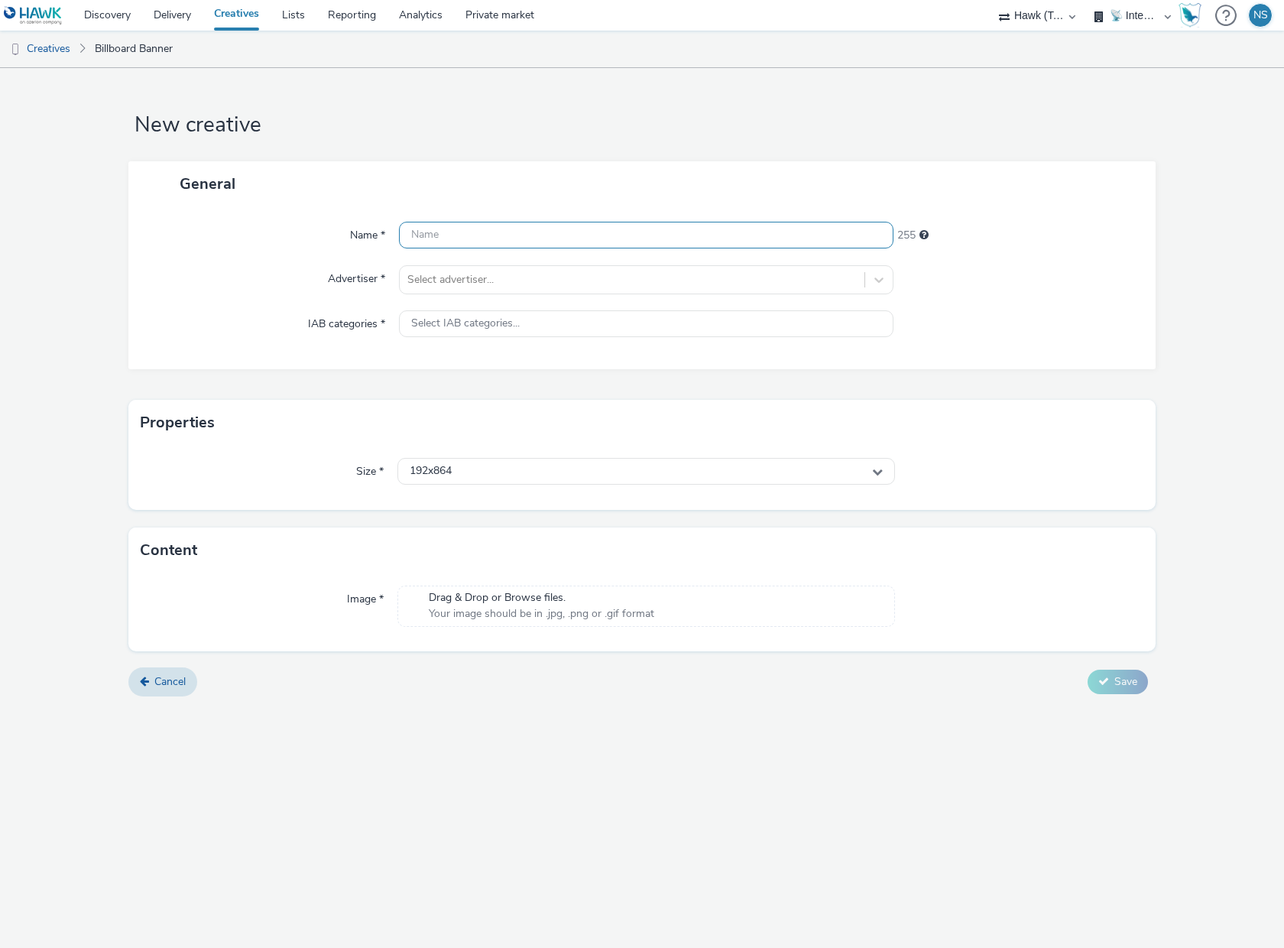  Describe the element at coordinates (163, 682) in the screenshot. I see `a: Cancel` at that location.